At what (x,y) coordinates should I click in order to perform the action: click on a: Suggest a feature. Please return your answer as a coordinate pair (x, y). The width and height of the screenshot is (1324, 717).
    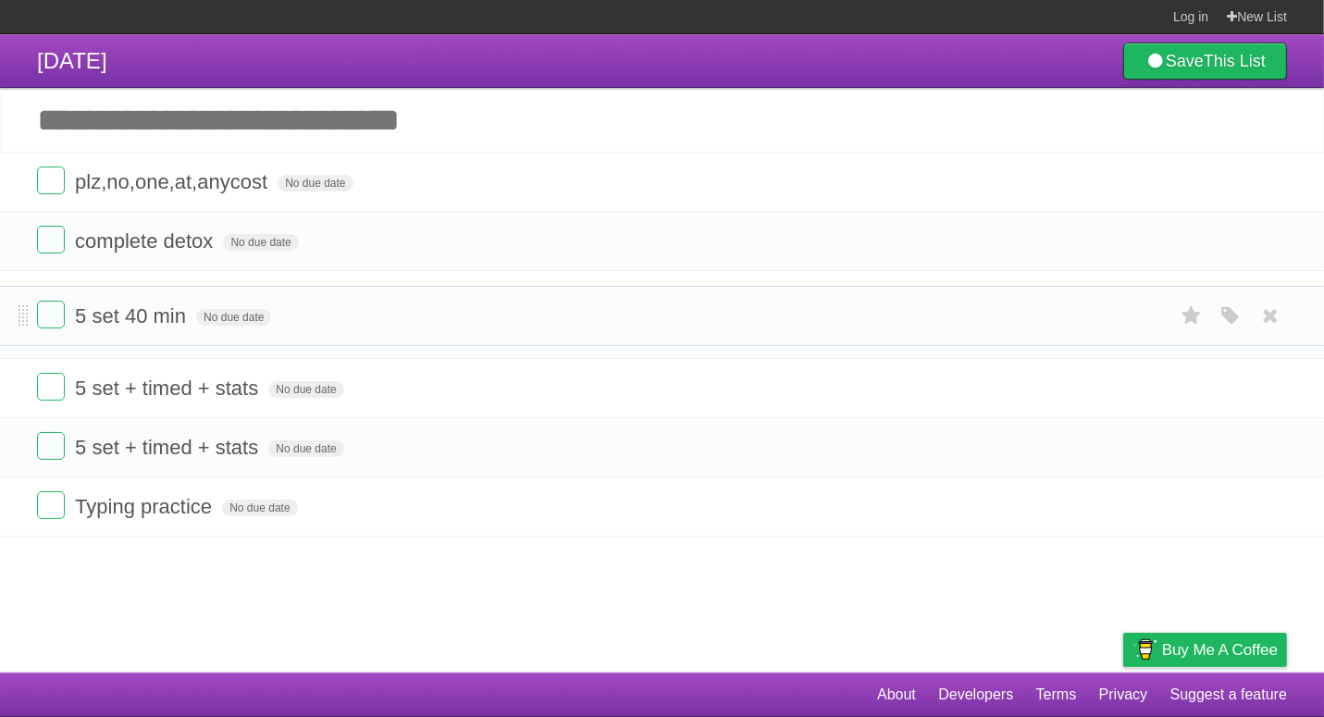
    Looking at the image, I should click on (1228, 695).